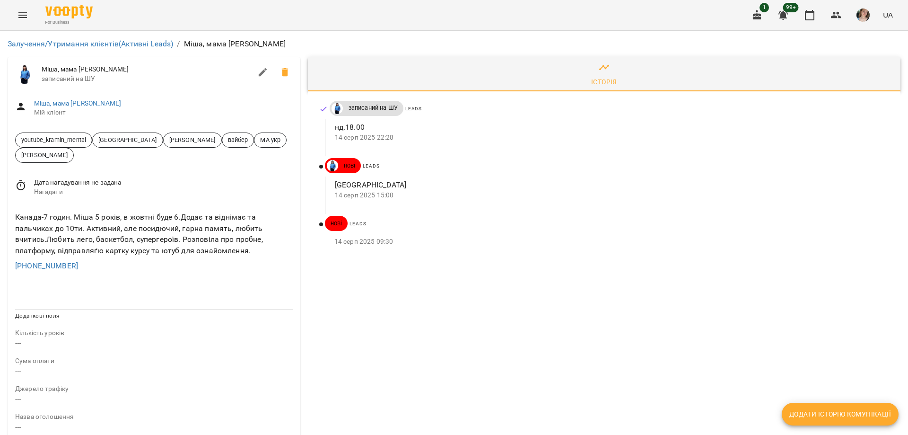  What do you see at coordinates (454, 44) in the screenshot?
I see `nav: breadcrumb` at bounding box center [454, 44].